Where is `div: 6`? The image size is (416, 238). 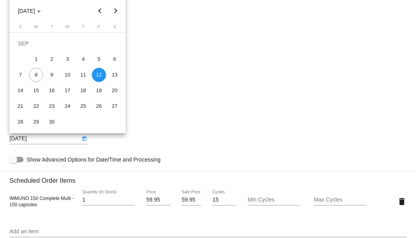
div: 6 is located at coordinates (115, 59).